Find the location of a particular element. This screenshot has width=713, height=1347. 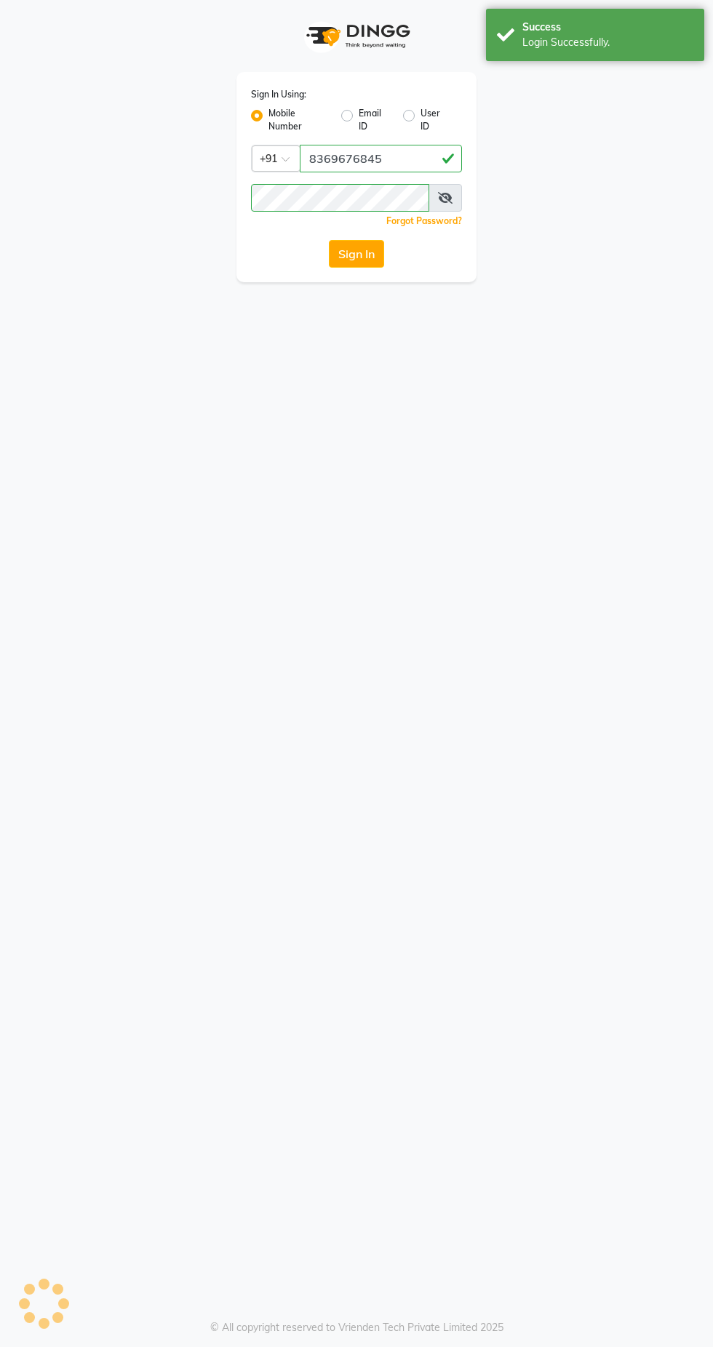

img: logo1.svg is located at coordinates (356, 36).